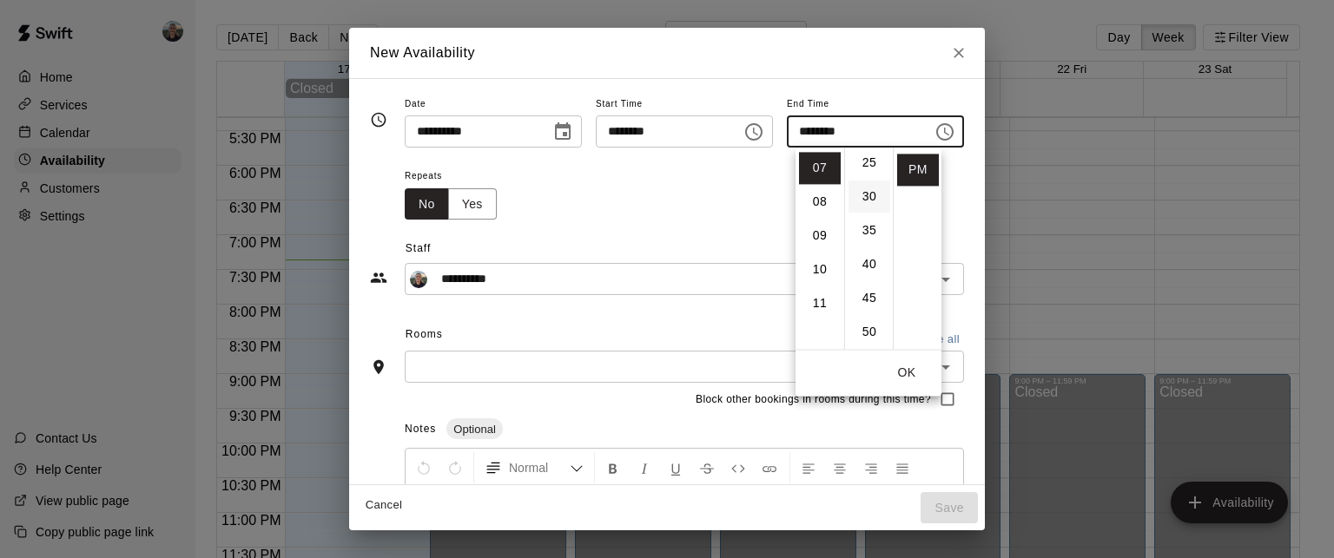 Image resolution: width=1334 pixels, height=558 pixels. What do you see at coordinates (769, 468) in the screenshot?
I see `button: Insert Link` at bounding box center [769, 468].